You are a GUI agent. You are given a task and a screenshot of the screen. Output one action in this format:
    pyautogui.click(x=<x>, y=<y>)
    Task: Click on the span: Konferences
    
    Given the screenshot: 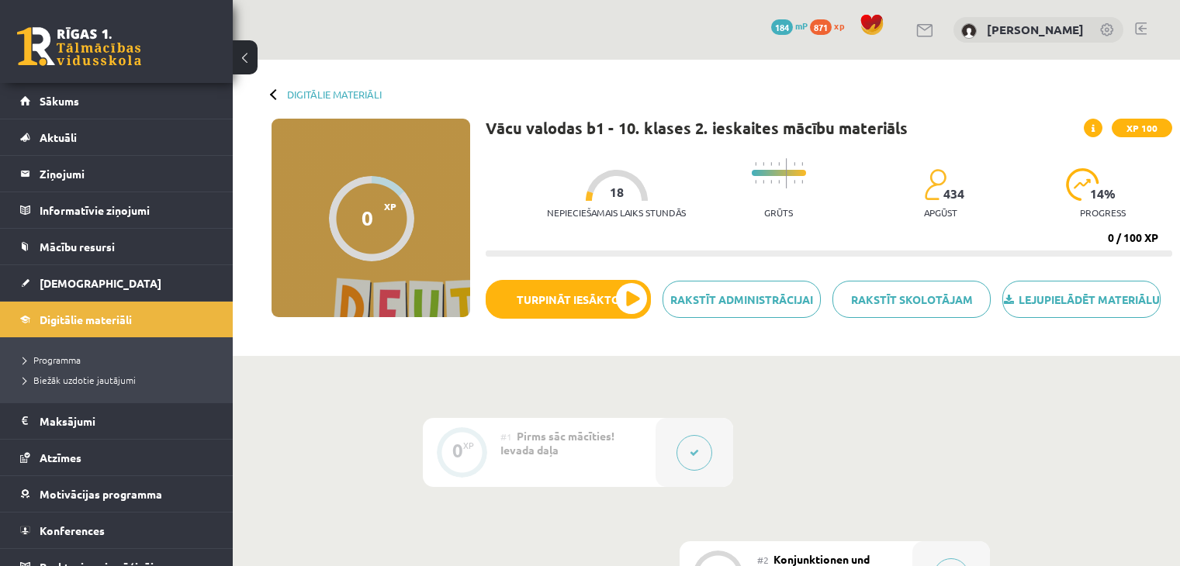 What is the action you would take?
    pyautogui.click(x=72, y=531)
    